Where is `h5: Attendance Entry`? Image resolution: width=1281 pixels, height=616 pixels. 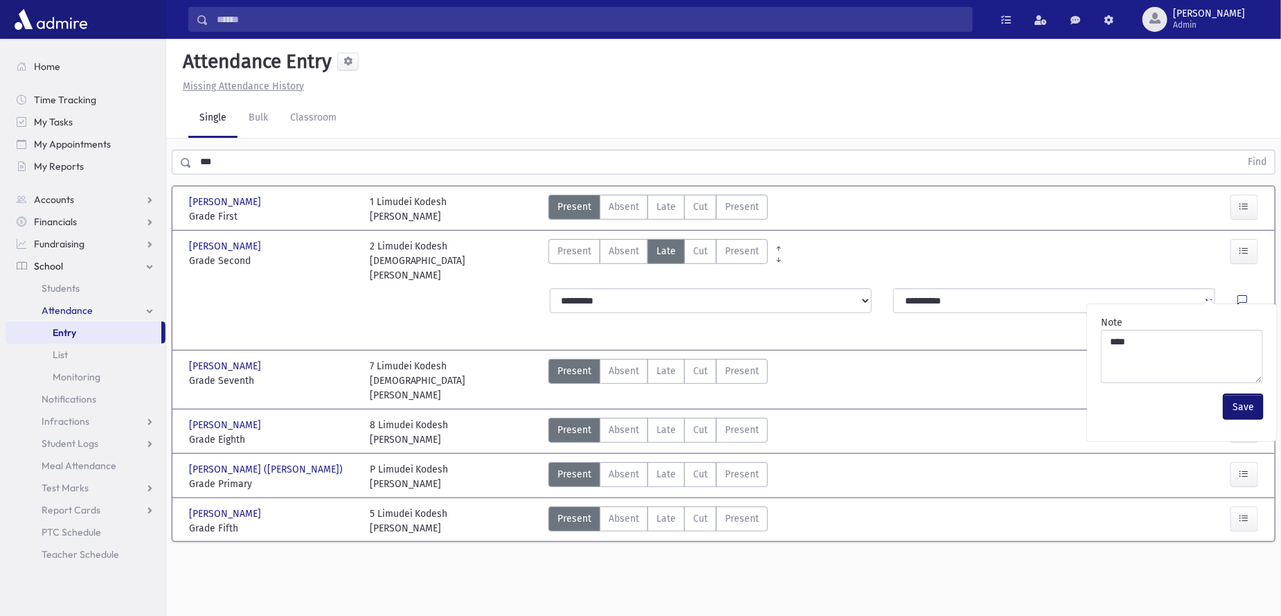
h5: Attendance Entry is located at coordinates (254, 62).